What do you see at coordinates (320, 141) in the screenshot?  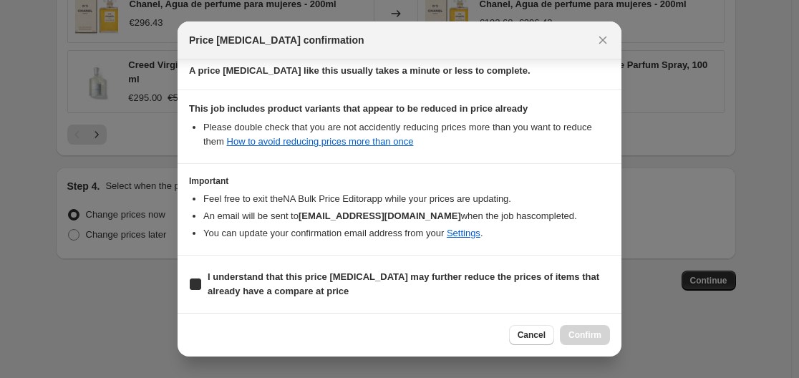 I see `a: How to avoid reducing prices more than once` at bounding box center [320, 141].